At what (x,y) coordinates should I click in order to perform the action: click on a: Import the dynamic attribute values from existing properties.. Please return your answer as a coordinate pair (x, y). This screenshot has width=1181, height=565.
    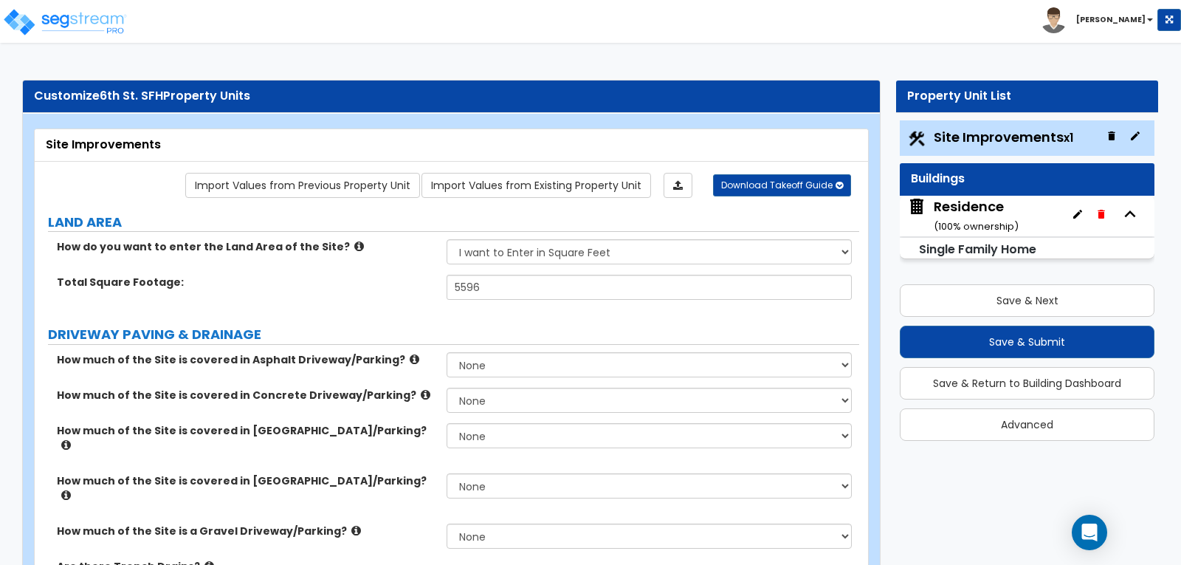
    Looking at the image, I should click on (536, 185).